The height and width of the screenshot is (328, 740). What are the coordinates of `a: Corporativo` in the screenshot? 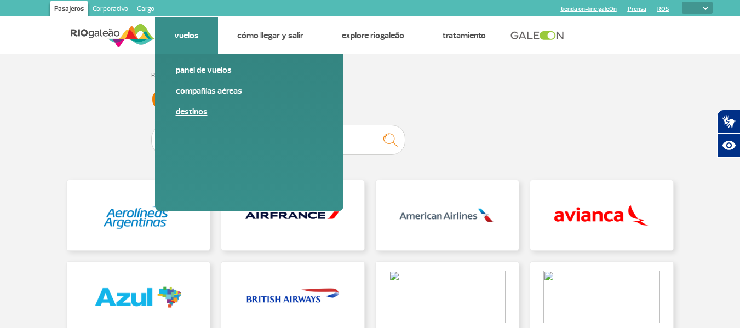 It's located at (110, 10).